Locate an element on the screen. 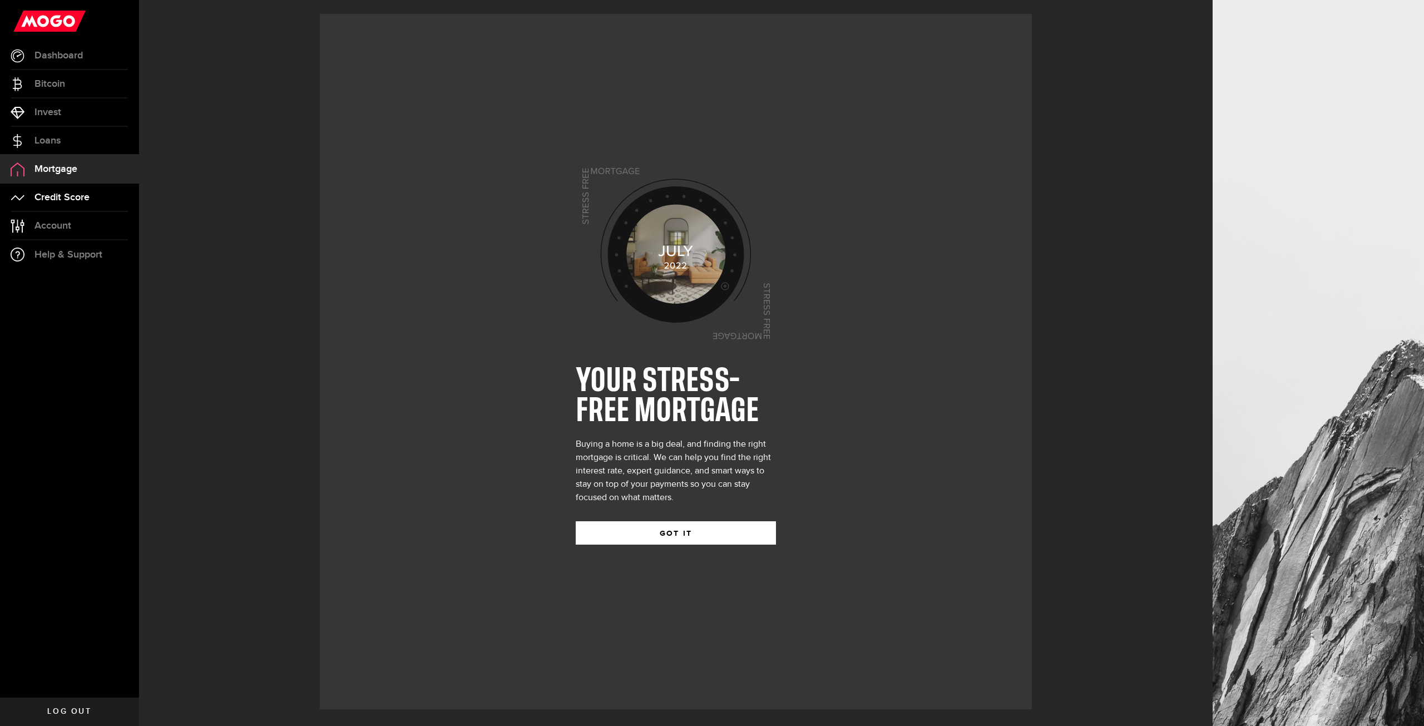 Image resolution: width=1424 pixels, height=726 pixels. h1: YOUR STRESS-FREE MORTGAGE is located at coordinates (676, 397).